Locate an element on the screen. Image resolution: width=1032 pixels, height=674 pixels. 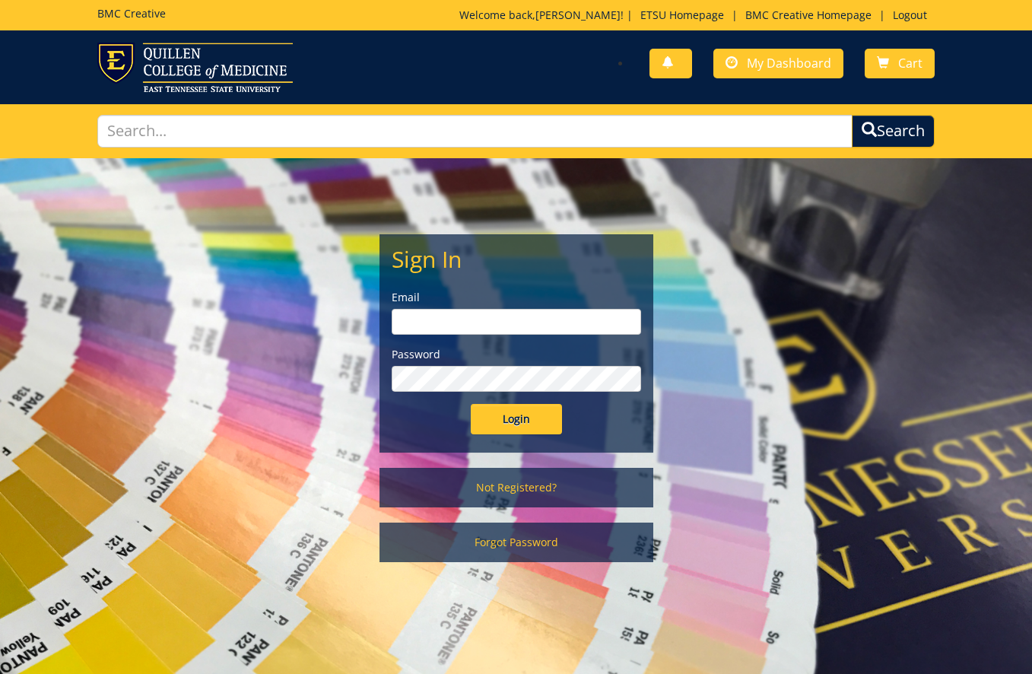
a: ETSU Homepage is located at coordinates (682, 14).